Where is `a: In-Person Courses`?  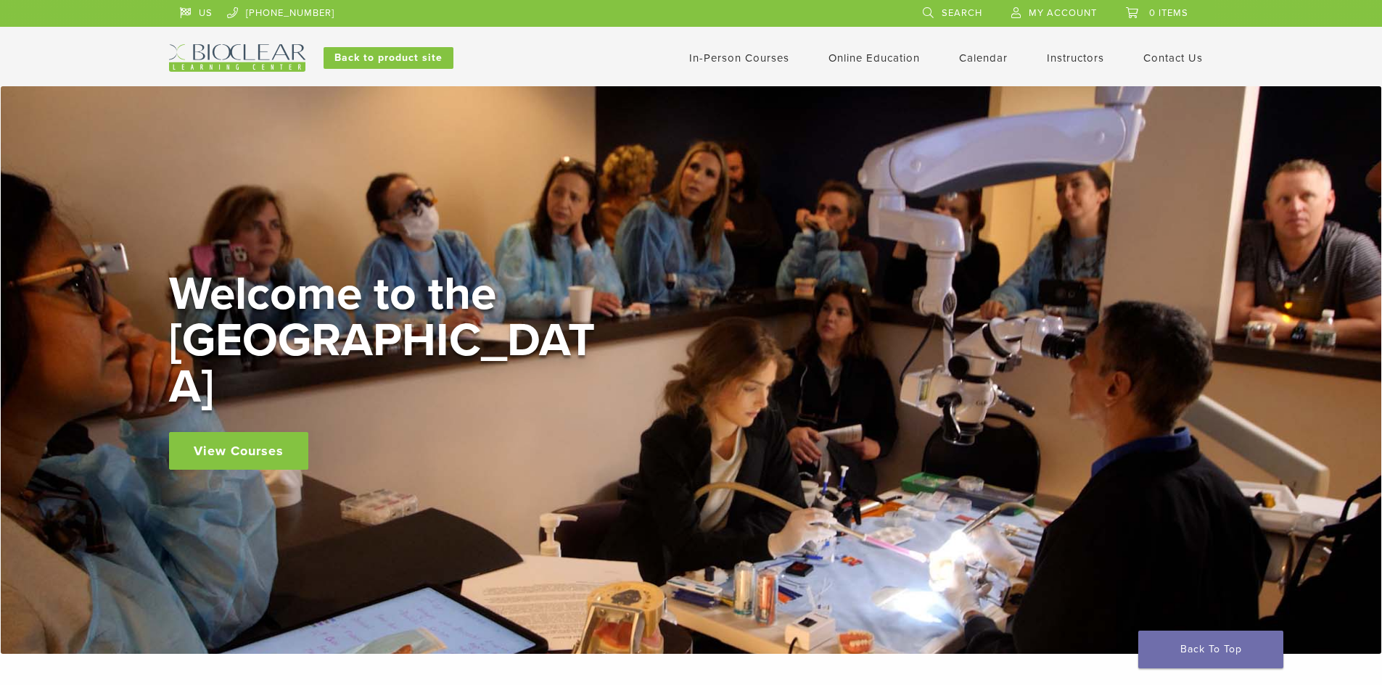
a: In-Person Courses is located at coordinates (739, 58).